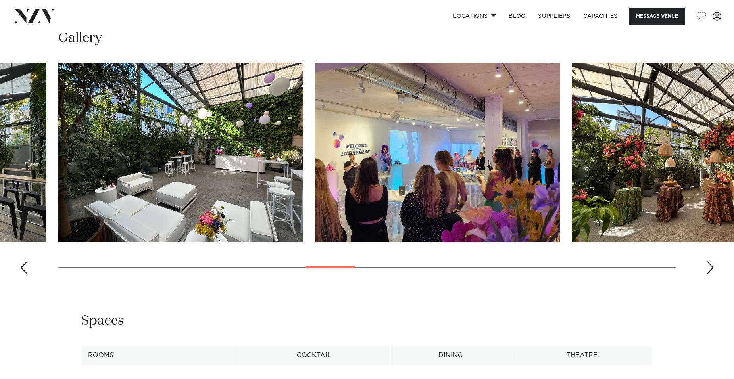 The height and width of the screenshot is (379, 734). Describe the element at coordinates (80, 38) in the screenshot. I see `h2: Gallery` at that location.